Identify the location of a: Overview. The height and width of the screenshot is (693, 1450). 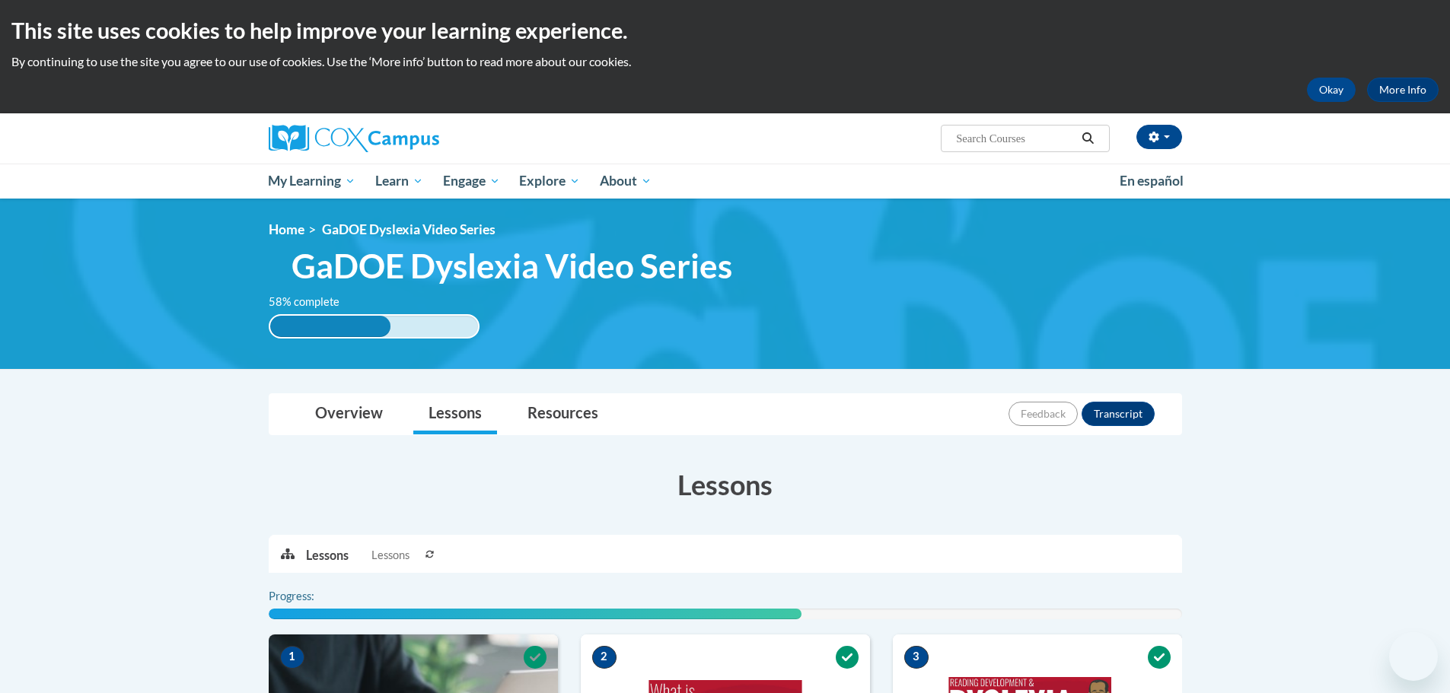
(349, 414).